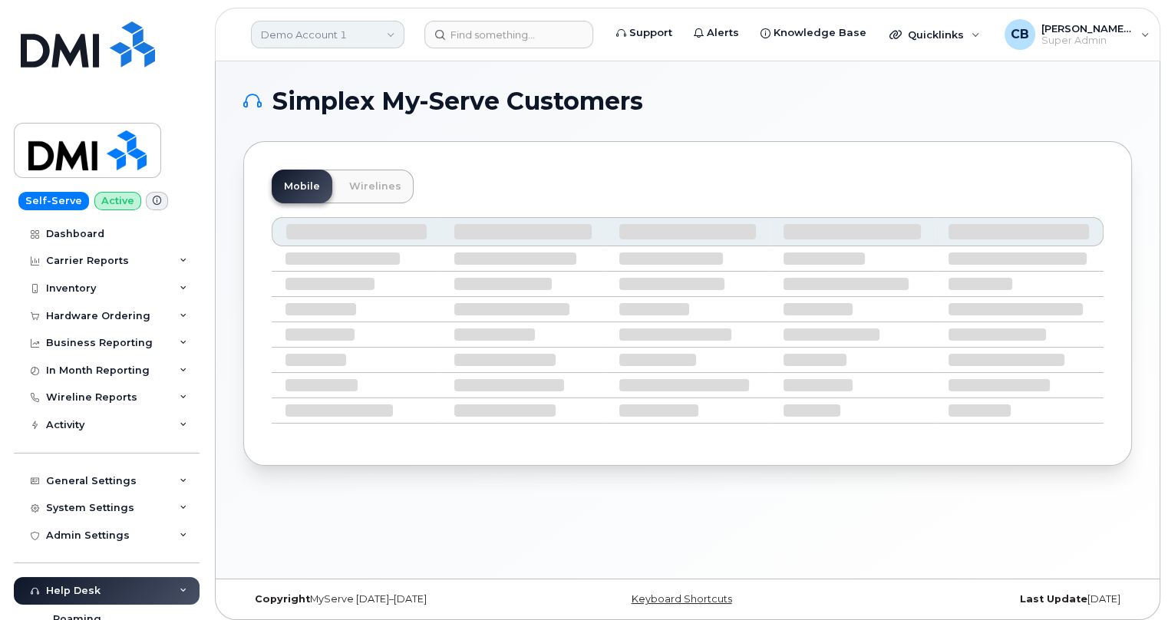 Image resolution: width=1168 pixels, height=620 pixels. I want to click on a: Keyboard Shortcuts, so click(681, 598).